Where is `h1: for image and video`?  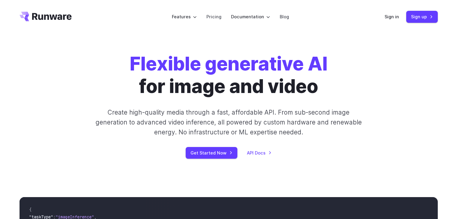 h1: for image and video is located at coordinates (229, 75).